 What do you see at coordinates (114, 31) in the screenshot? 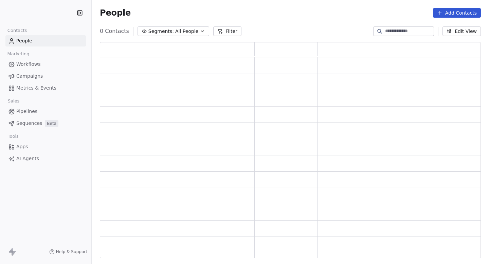
I see `span: 0 Contacts` at bounding box center [114, 31].